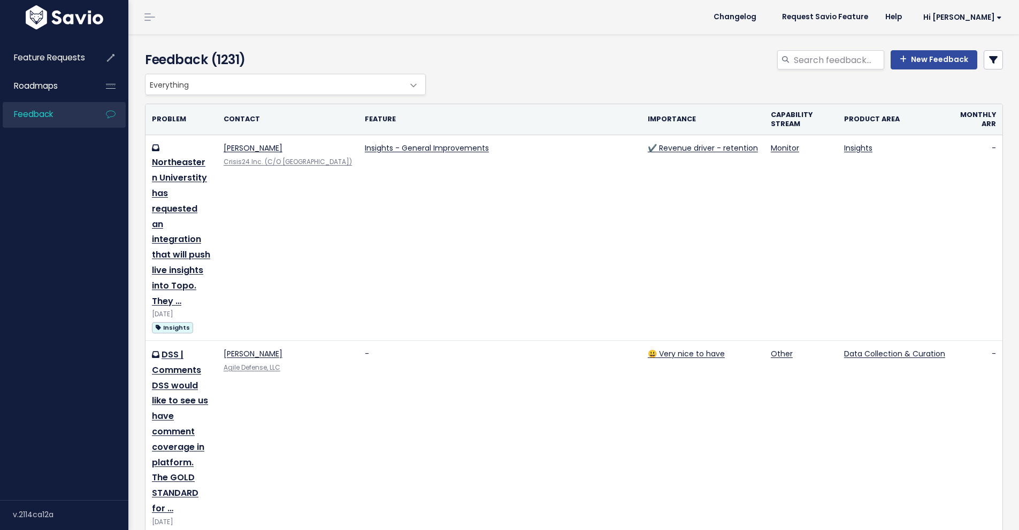 This screenshot has width=1019, height=530. I want to click on a: New Feedback, so click(934, 60).